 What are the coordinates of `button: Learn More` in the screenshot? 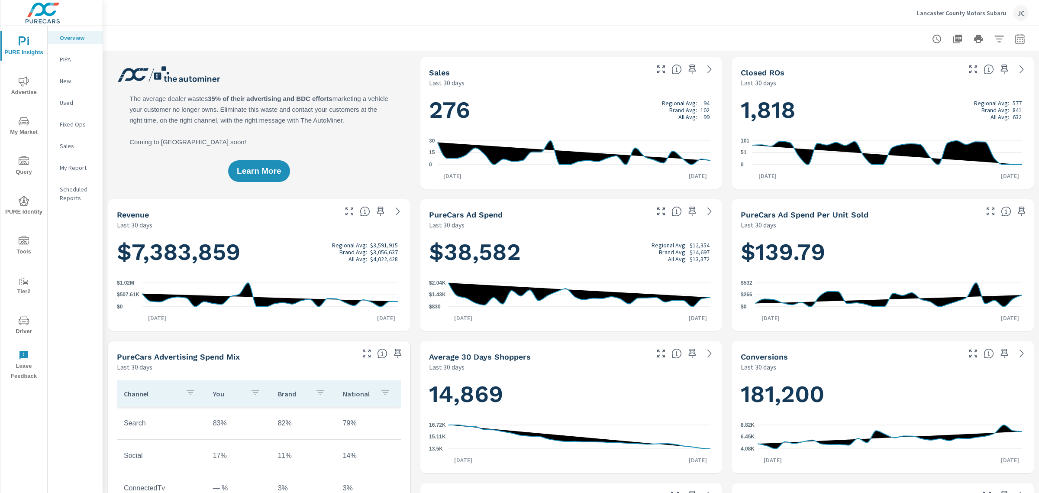 It's located at (259, 171).